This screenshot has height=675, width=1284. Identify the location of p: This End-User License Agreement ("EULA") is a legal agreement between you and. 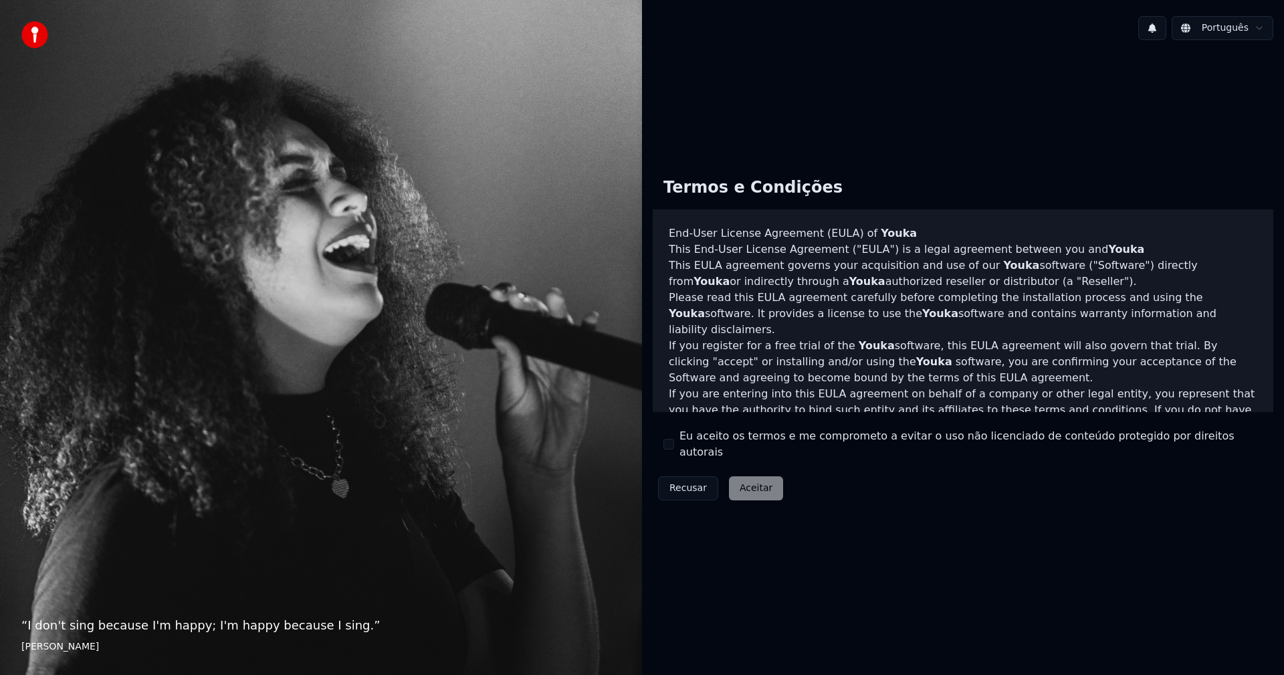
(963, 249).